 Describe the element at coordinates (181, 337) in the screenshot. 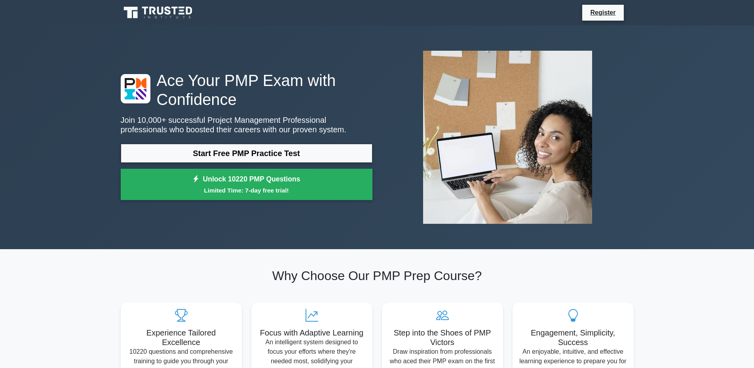

I see `h5: Experience Tailored Excellence` at that location.